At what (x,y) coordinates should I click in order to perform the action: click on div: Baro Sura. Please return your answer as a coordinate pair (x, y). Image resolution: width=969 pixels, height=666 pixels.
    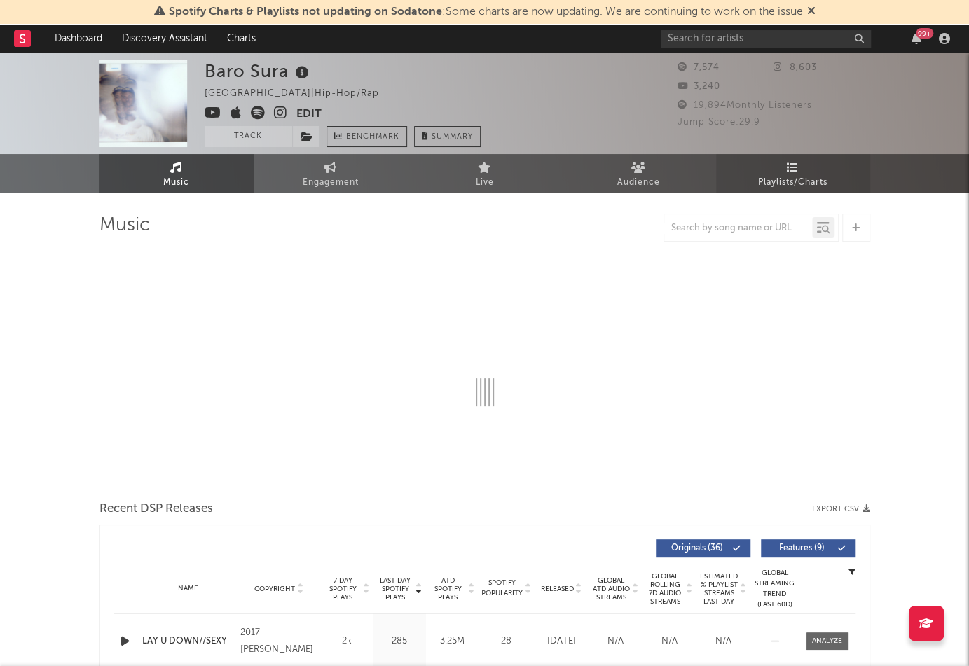
    Looking at the image, I should click on (258, 71).